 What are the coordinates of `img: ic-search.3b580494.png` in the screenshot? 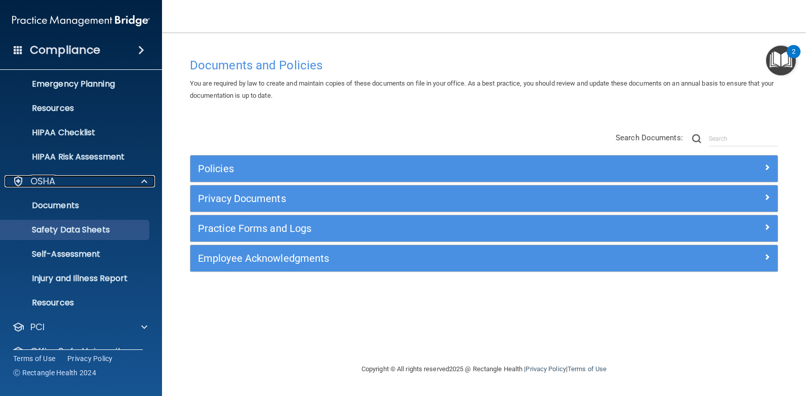 It's located at (697, 139).